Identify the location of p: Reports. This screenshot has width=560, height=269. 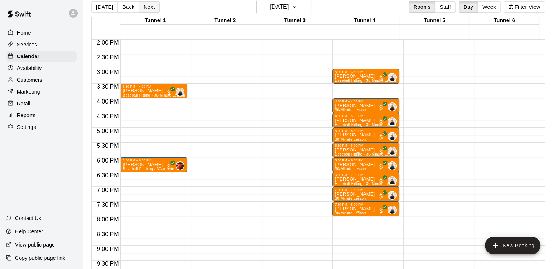
(26, 115).